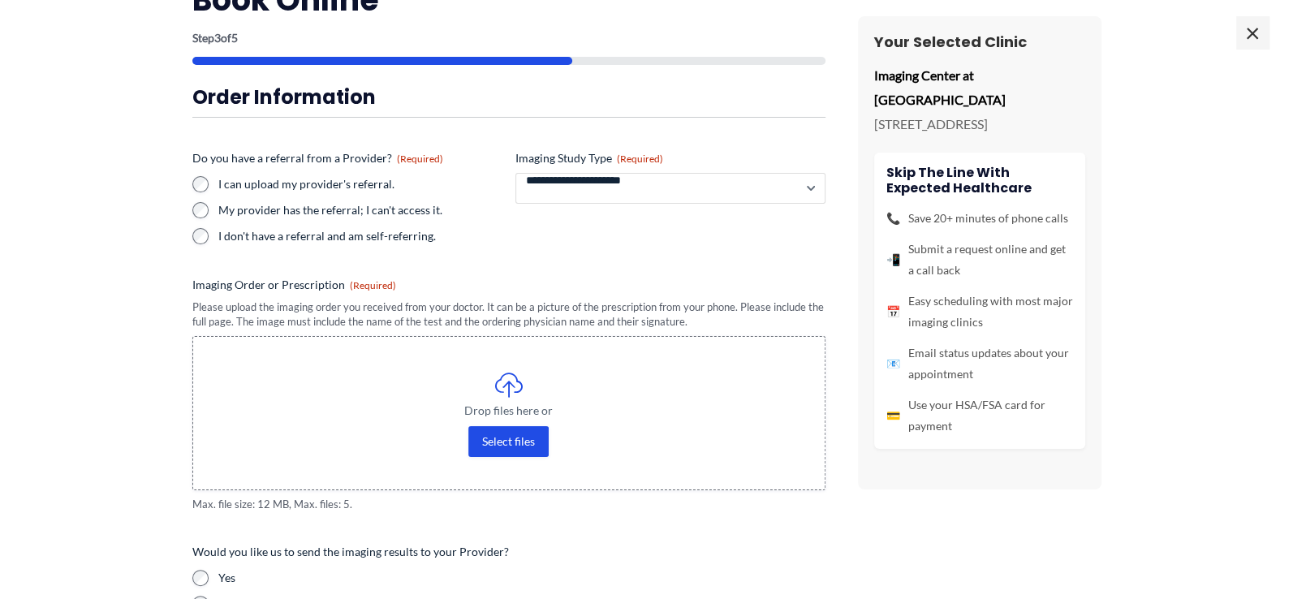 Image resolution: width=1293 pixels, height=599 pixels. Describe the element at coordinates (508, 442) in the screenshot. I see `button: select files, imaging order or prescription(required)` at that location.